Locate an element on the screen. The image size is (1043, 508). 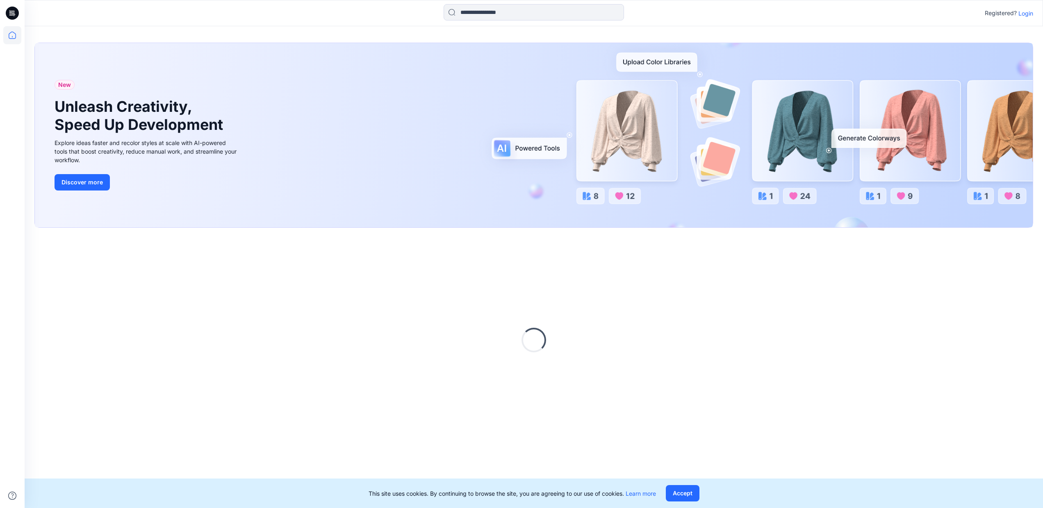
p: Login is located at coordinates (1025, 13).